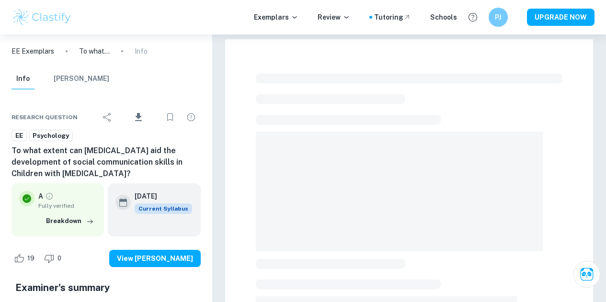 The width and height of the screenshot is (606, 302). Describe the element at coordinates (141, 51) in the screenshot. I see `p: Info` at that location.